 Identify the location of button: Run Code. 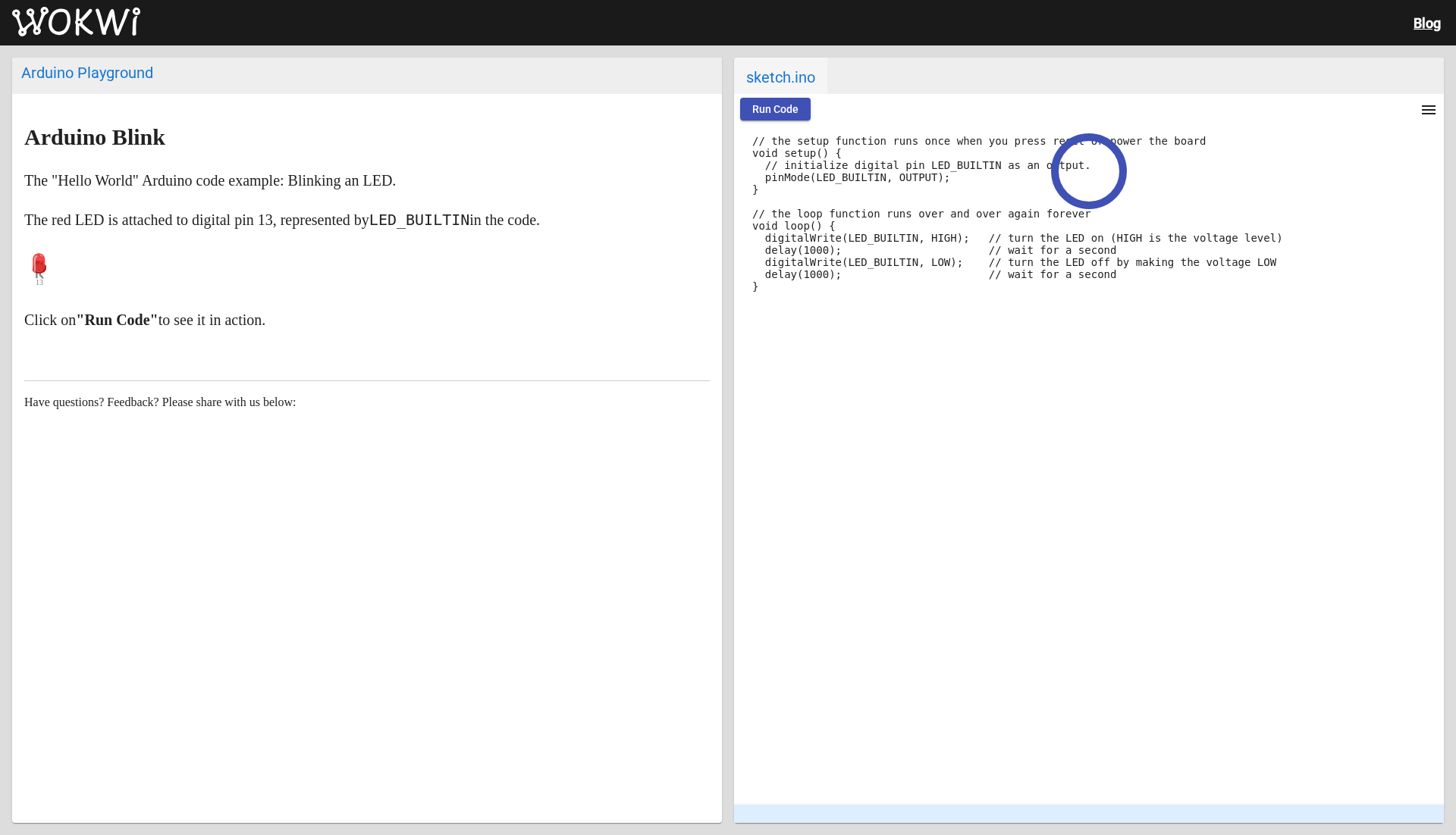
(775, 109).